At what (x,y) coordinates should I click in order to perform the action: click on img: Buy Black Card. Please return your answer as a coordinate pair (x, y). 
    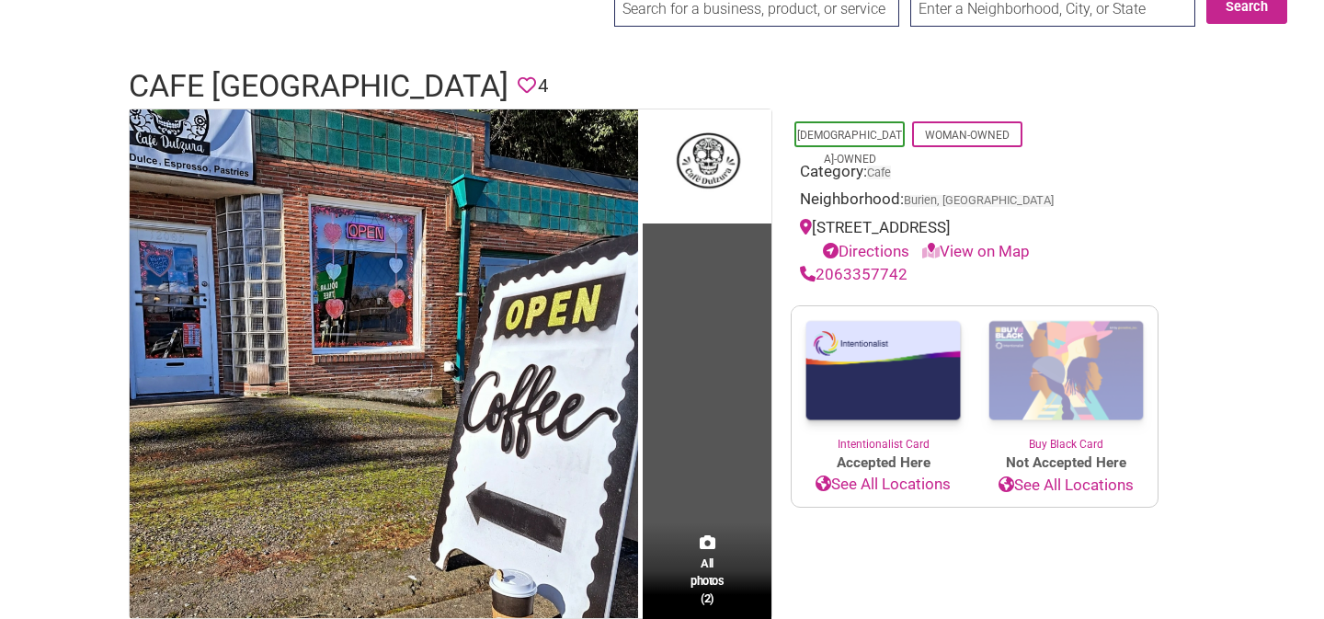
    Looking at the image, I should click on (1066, 372).